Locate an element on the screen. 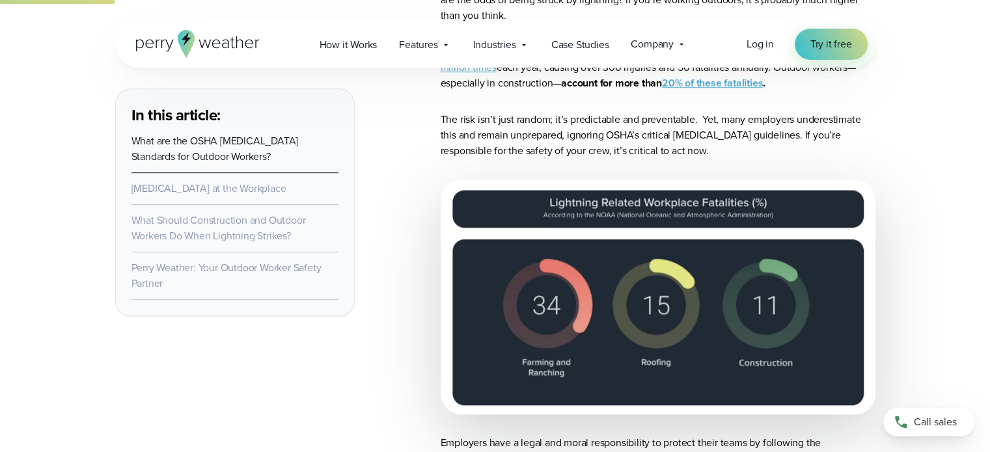 This screenshot has height=452, width=990. a: How it Works is located at coordinates (348, 44).